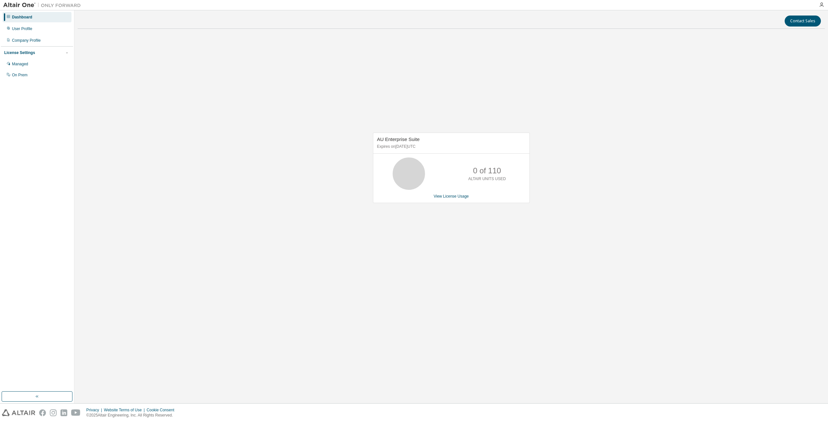 Image resolution: width=828 pixels, height=422 pixels. What do you see at coordinates (26, 40) in the screenshot?
I see `div: Company Profile` at bounding box center [26, 40].